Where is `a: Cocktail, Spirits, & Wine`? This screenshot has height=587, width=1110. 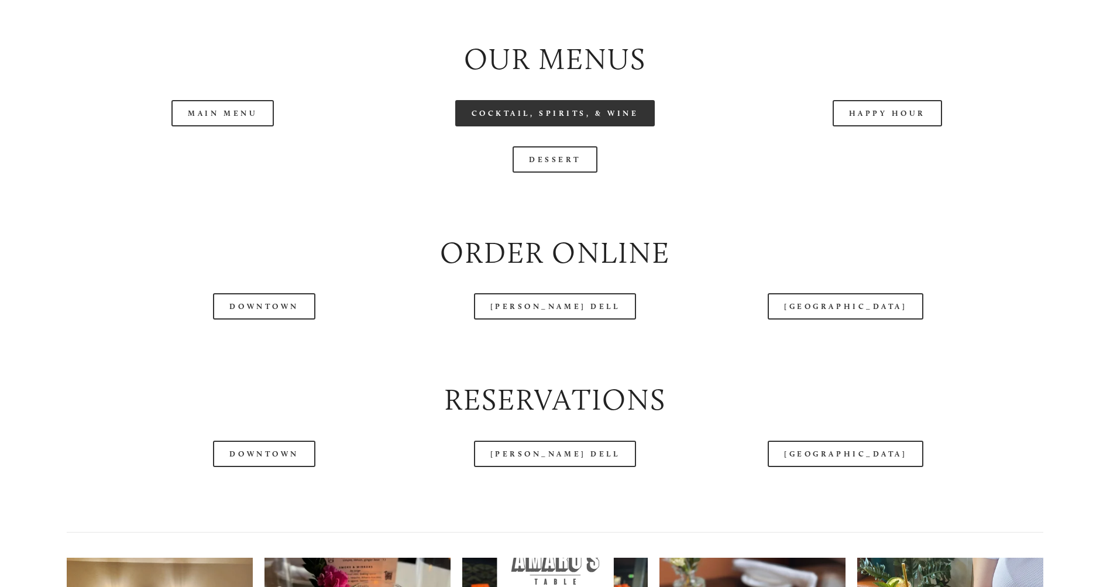
a: Cocktail, Spirits, & Wine is located at coordinates (555, 113).